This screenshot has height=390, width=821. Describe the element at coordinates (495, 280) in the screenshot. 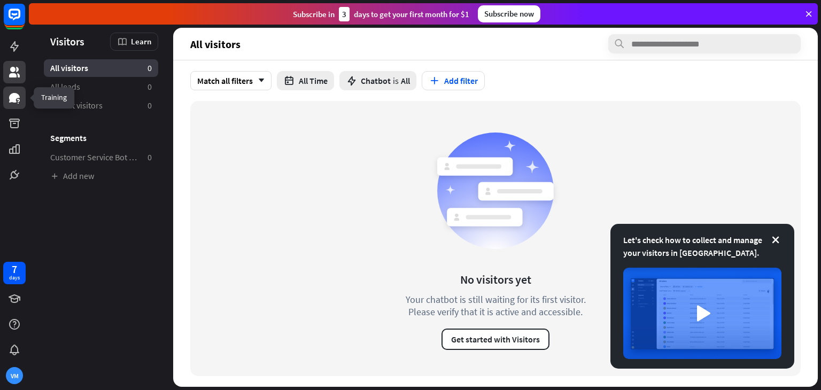

I see `div: No visitors yet` at that location.